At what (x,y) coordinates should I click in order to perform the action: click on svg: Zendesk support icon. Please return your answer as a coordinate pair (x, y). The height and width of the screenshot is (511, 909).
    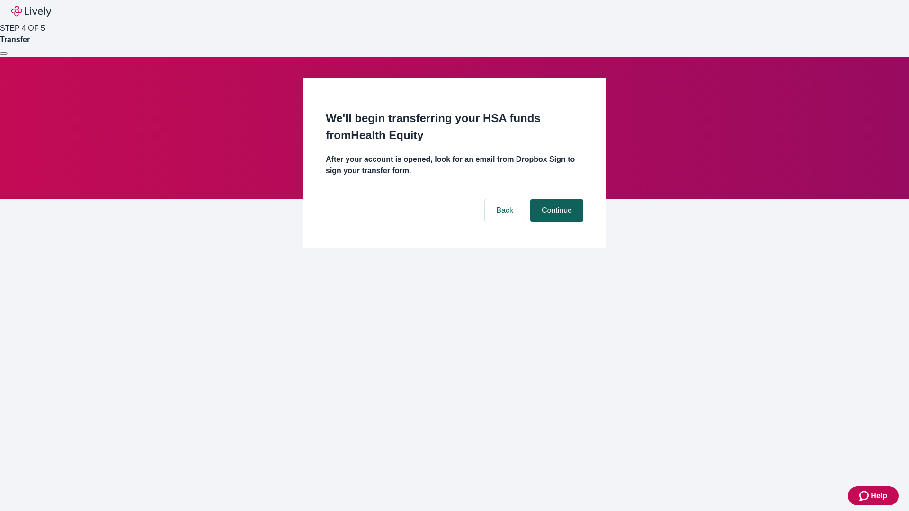
    Looking at the image, I should click on (865, 496).